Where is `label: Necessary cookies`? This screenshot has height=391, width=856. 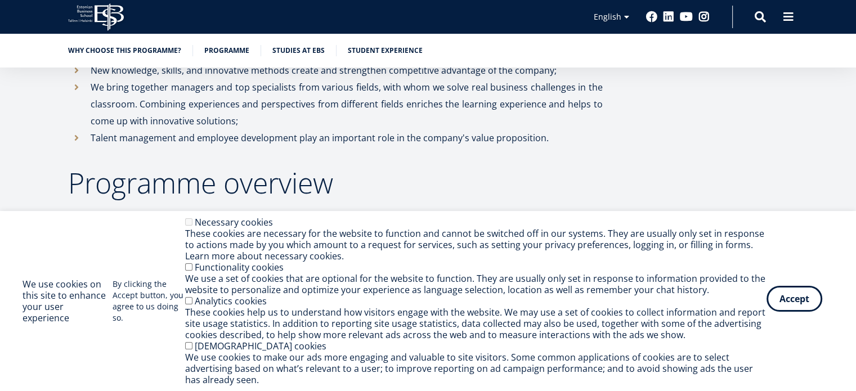 label: Necessary cookies is located at coordinates (234, 222).